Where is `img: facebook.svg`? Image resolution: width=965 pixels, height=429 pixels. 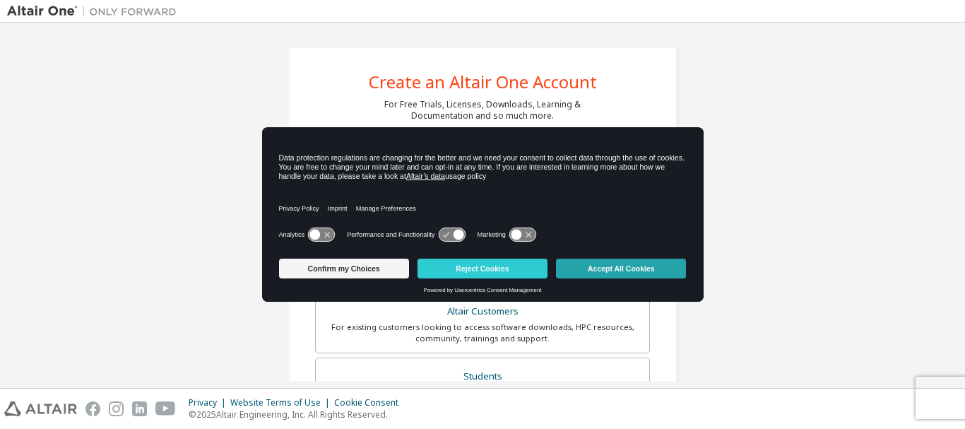
img: facebook.svg is located at coordinates (92, 408).